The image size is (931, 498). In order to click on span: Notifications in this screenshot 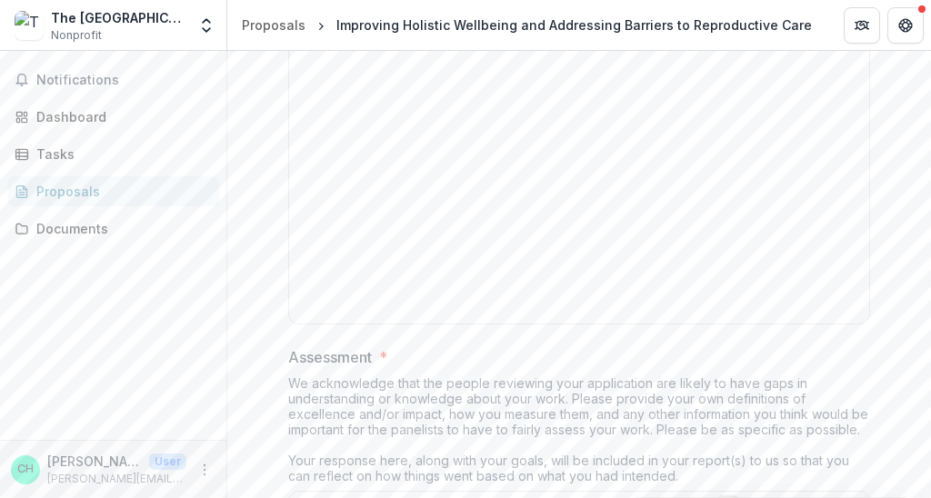, I will do `click(124, 80)`.